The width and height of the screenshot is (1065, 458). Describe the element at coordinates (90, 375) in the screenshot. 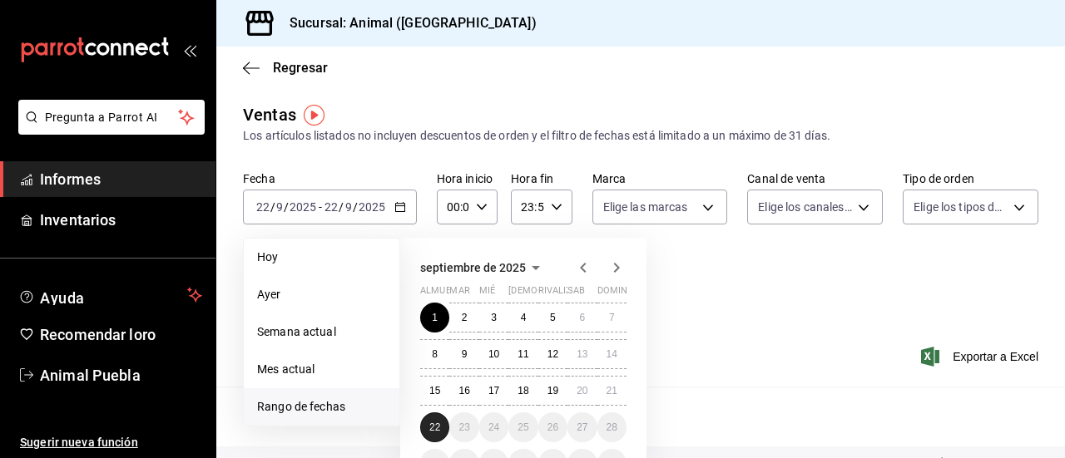

I see `font: Animal Puebla` at that location.